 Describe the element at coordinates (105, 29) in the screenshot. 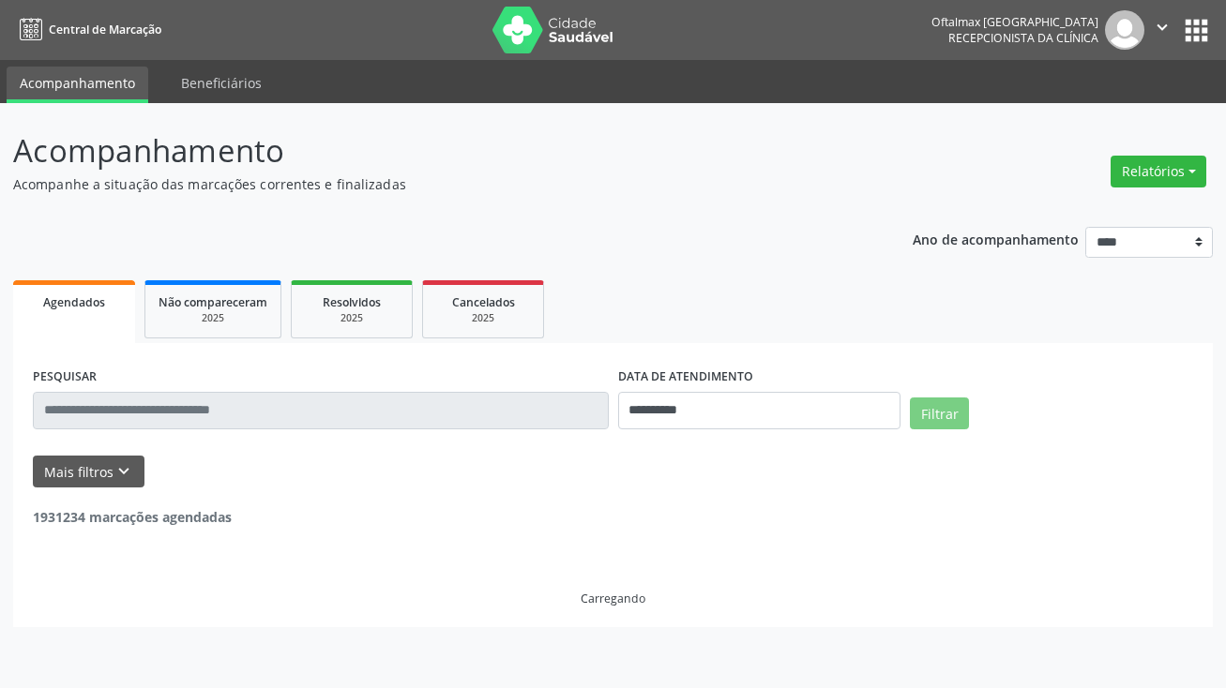

I see `span: Central de Marcação` at that location.